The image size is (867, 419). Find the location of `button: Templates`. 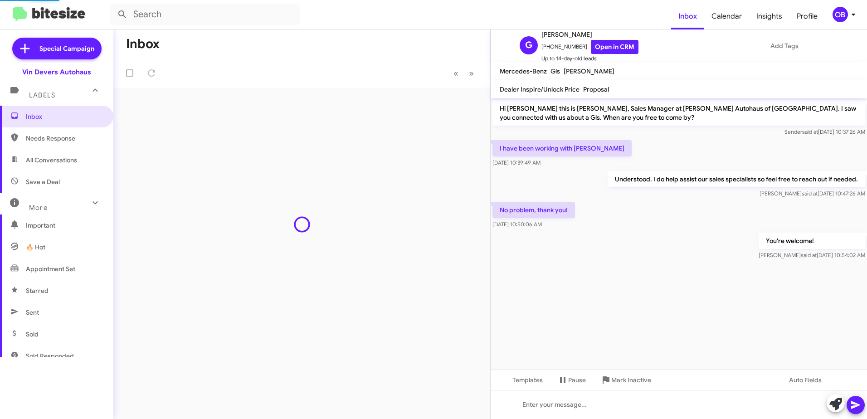

button: Templates is located at coordinates (520, 380).